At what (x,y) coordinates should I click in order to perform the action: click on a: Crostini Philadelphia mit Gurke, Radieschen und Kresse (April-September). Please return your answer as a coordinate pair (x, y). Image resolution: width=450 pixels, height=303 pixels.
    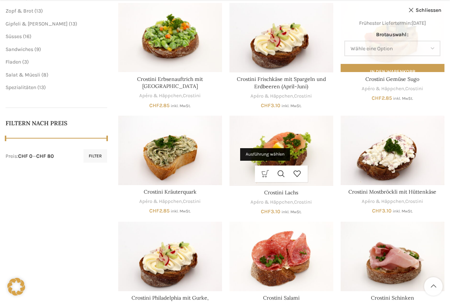
    Looking at the image, I should click on (170, 257).